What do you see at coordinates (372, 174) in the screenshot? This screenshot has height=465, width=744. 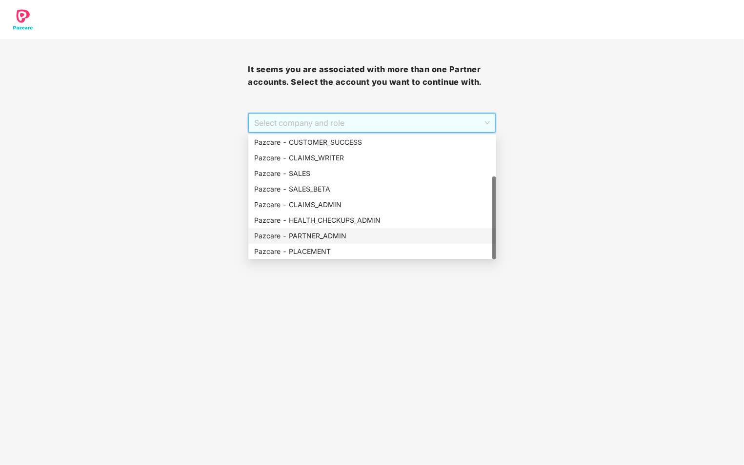 I see `div: Pazcare - SALES` at bounding box center [372, 174].